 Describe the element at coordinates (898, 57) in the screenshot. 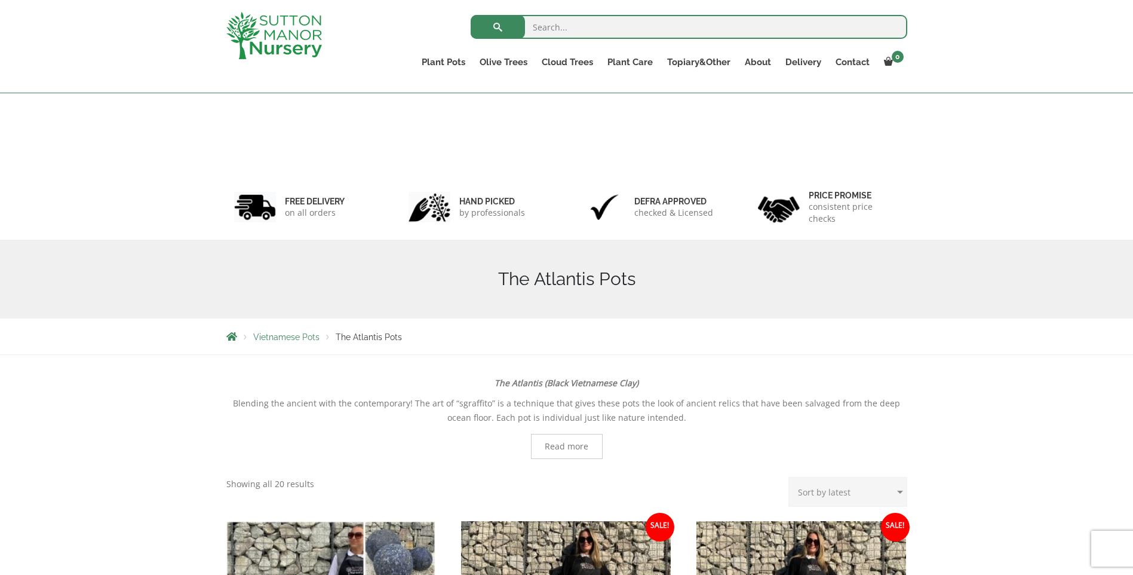

I see `span: 0` at that location.